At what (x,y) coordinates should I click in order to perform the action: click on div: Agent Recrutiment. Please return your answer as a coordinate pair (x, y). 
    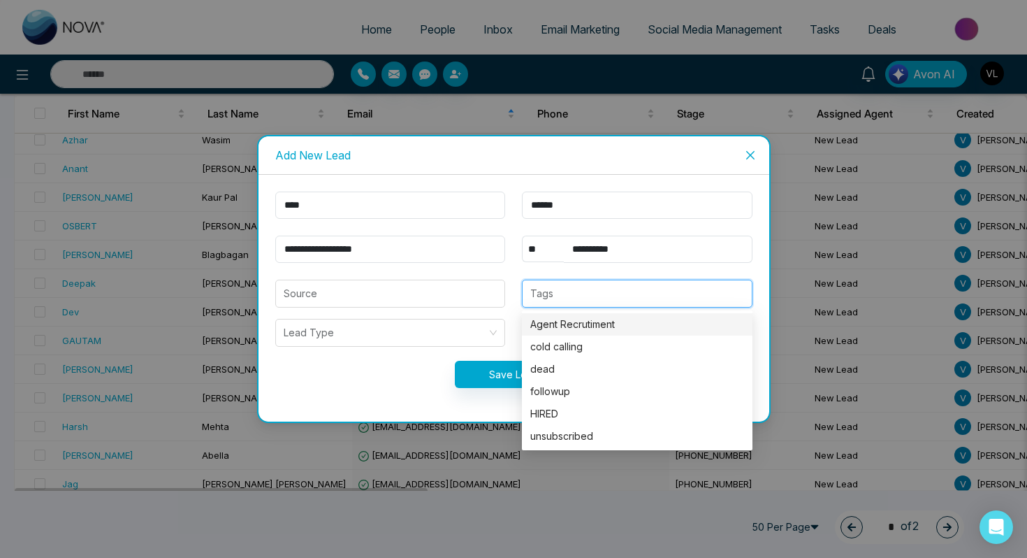
    Looking at the image, I should click on (637, 324).